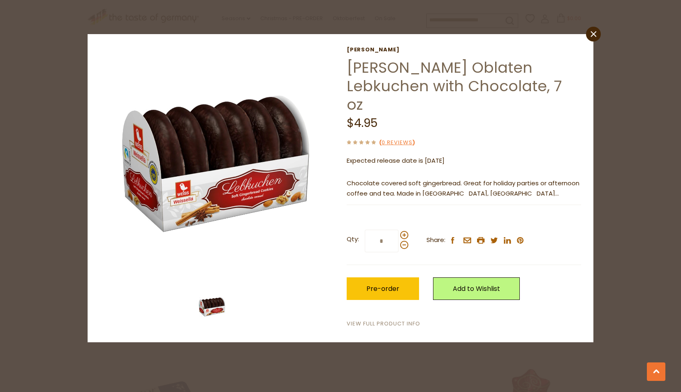  Describe the element at coordinates (397, 143) in the screenshot. I see `a: 0 Reviews` at that location.